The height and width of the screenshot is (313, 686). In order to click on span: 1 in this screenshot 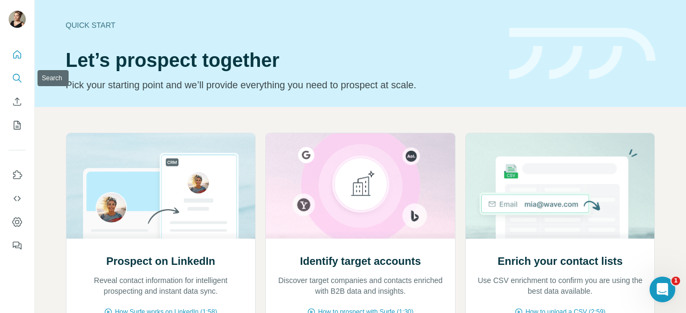, I will do `click(675, 281)`.